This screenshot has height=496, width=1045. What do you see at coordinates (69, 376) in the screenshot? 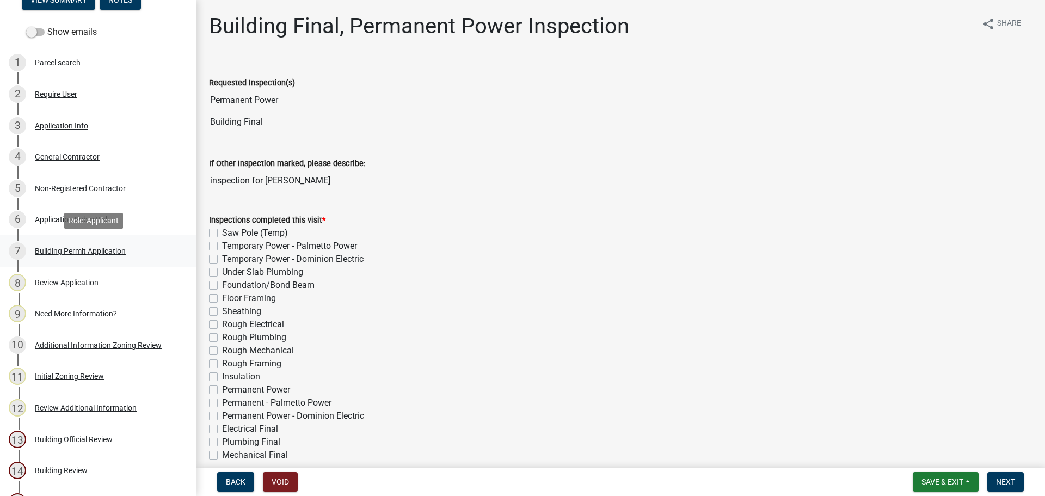
I see `div: Initial Zoning Review` at bounding box center [69, 376].